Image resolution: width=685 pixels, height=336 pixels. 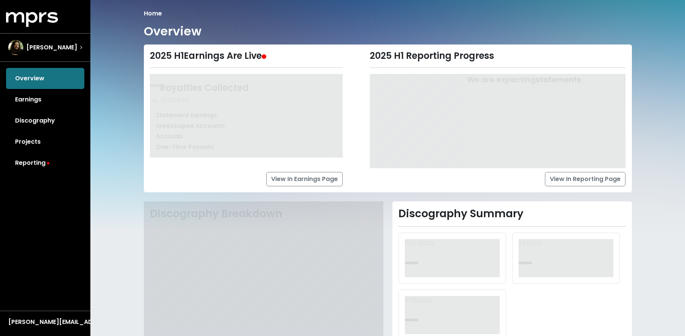 I want to click on a: mprs logo, so click(x=32, y=19).